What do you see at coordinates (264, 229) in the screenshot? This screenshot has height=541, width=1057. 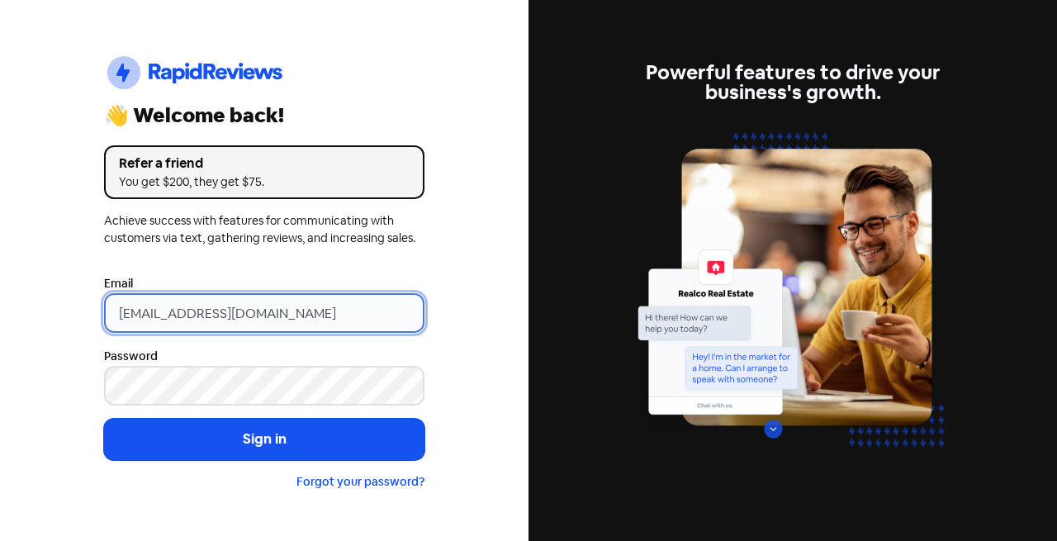 I see `div: Achieve success with features for communicating with customers via text, gathering reviews, and i...` at bounding box center [264, 229].